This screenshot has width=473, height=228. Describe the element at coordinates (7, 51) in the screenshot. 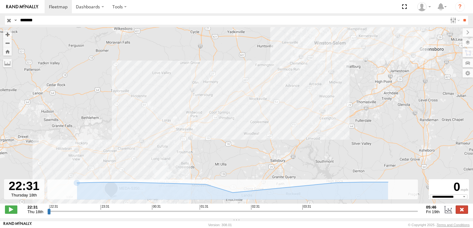

I see `button: Zoom Home` at that location.